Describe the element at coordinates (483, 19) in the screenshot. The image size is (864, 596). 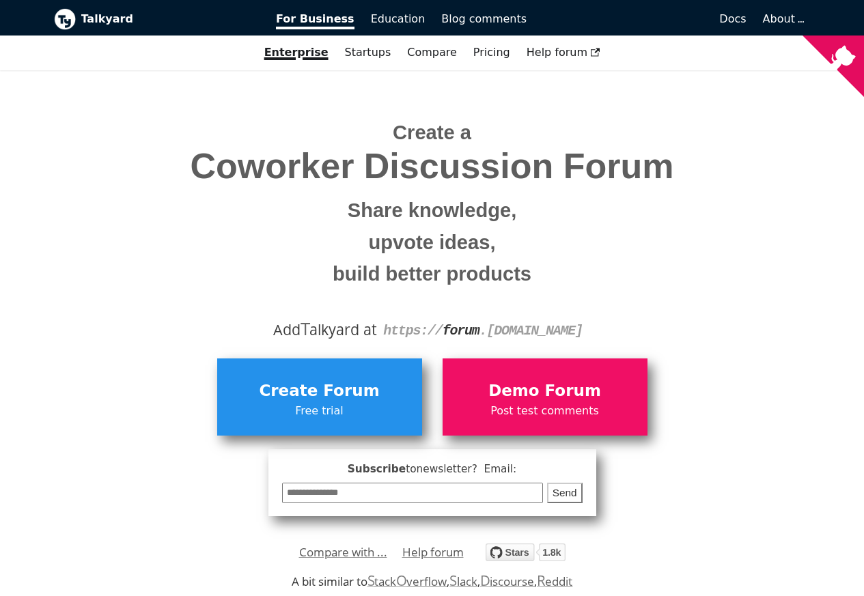
I see `a: Blog comments` at that location.